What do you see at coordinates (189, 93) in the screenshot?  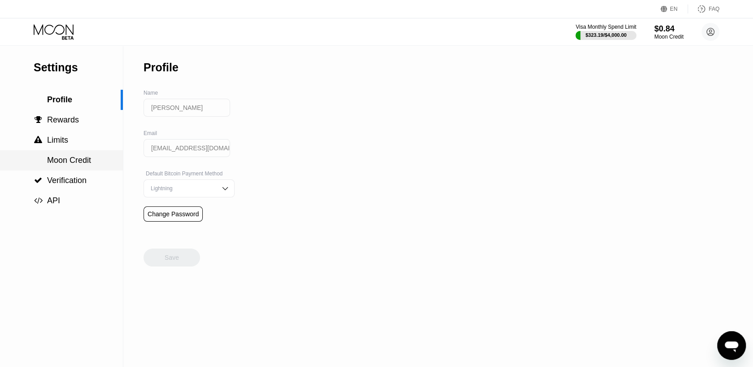 I see `div: Name` at bounding box center [189, 93].